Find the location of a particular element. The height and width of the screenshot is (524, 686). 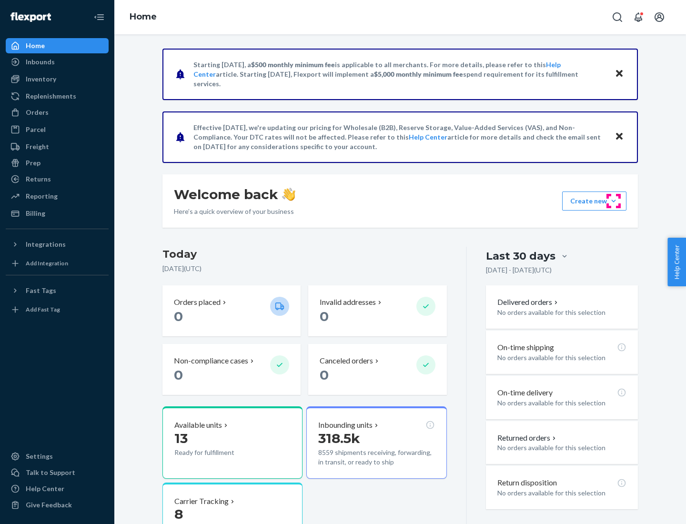

button: Open notifications is located at coordinates (639, 17).